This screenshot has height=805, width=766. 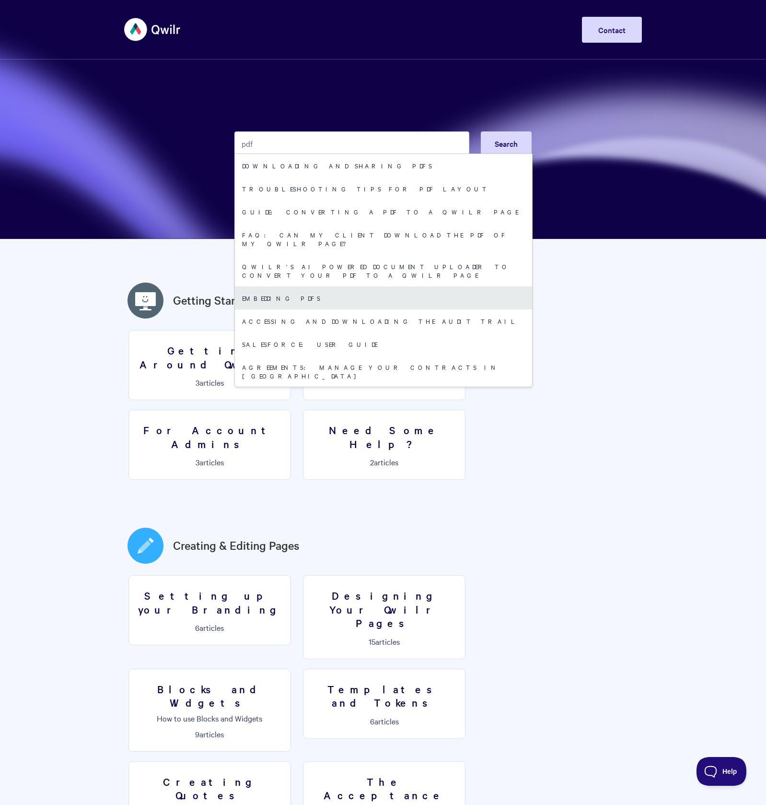 What do you see at coordinates (612, 30) in the screenshot?
I see `a: Contact` at bounding box center [612, 30].